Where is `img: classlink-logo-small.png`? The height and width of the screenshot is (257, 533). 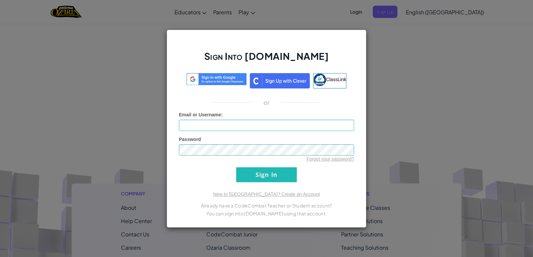 img: classlink-logo-small.png is located at coordinates (320, 80).